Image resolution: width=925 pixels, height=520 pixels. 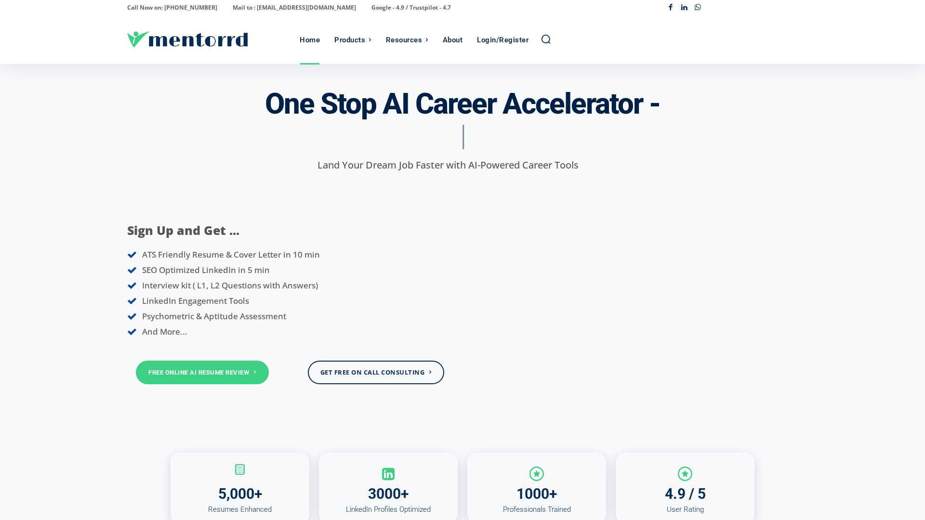 What do you see at coordinates (685, 510) in the screenshot?
I see `p: User Rating` at bounding box center [685, 510].